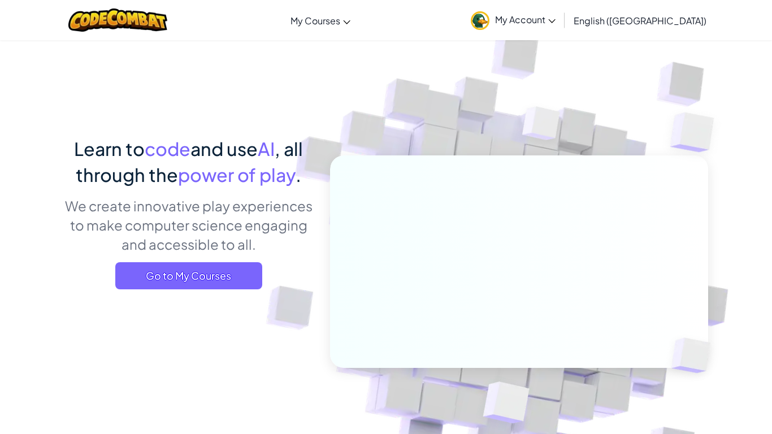 Image resolution: width=772 pixels, height=434 pixels. What do you see at coordinates (188, 225) in the screenshot?
I see `p: We create innovative play experiences to make computer science engaging and accessible to all.` at bounding box center [188, 225].